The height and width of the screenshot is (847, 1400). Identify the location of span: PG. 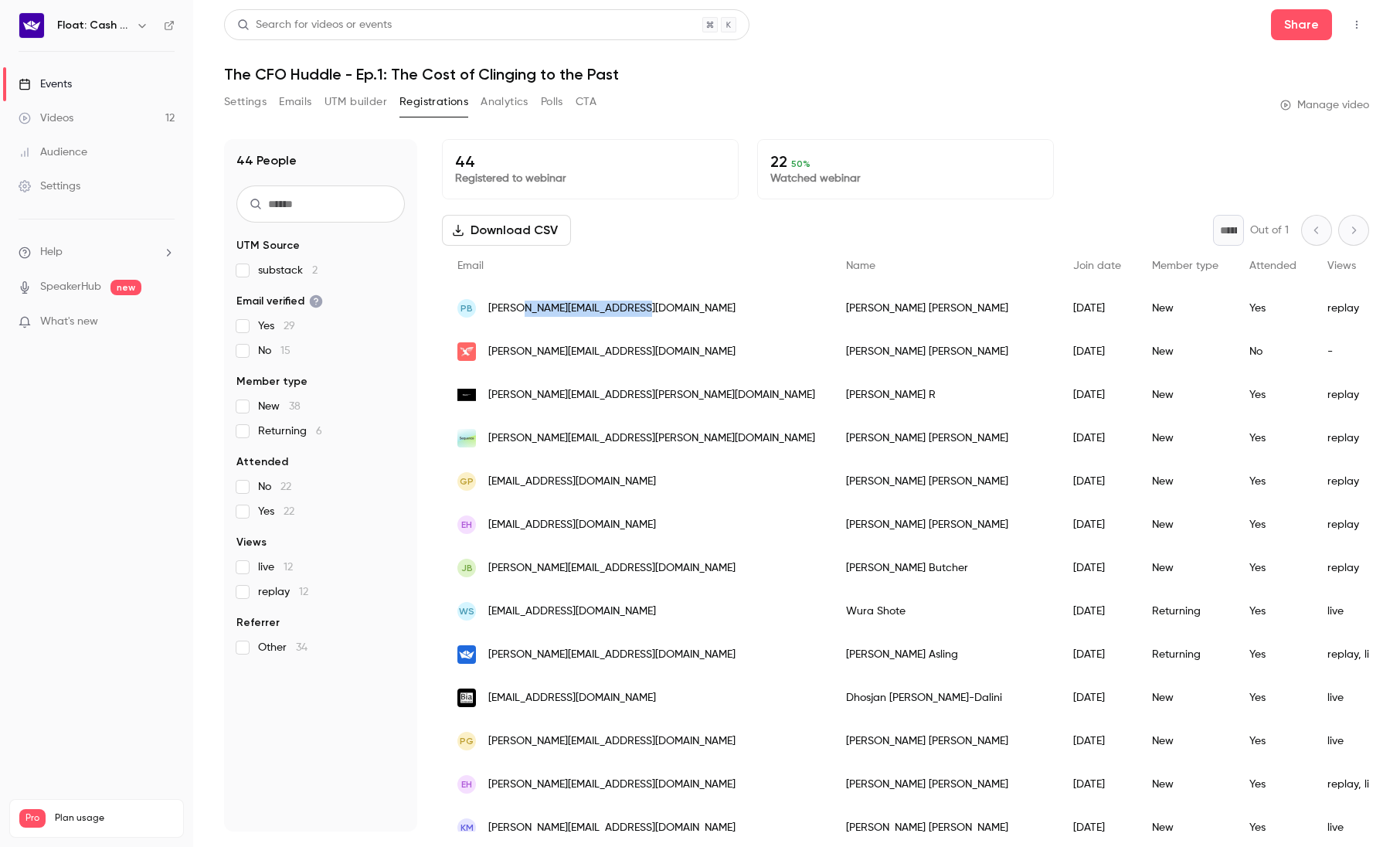
(467, 741).